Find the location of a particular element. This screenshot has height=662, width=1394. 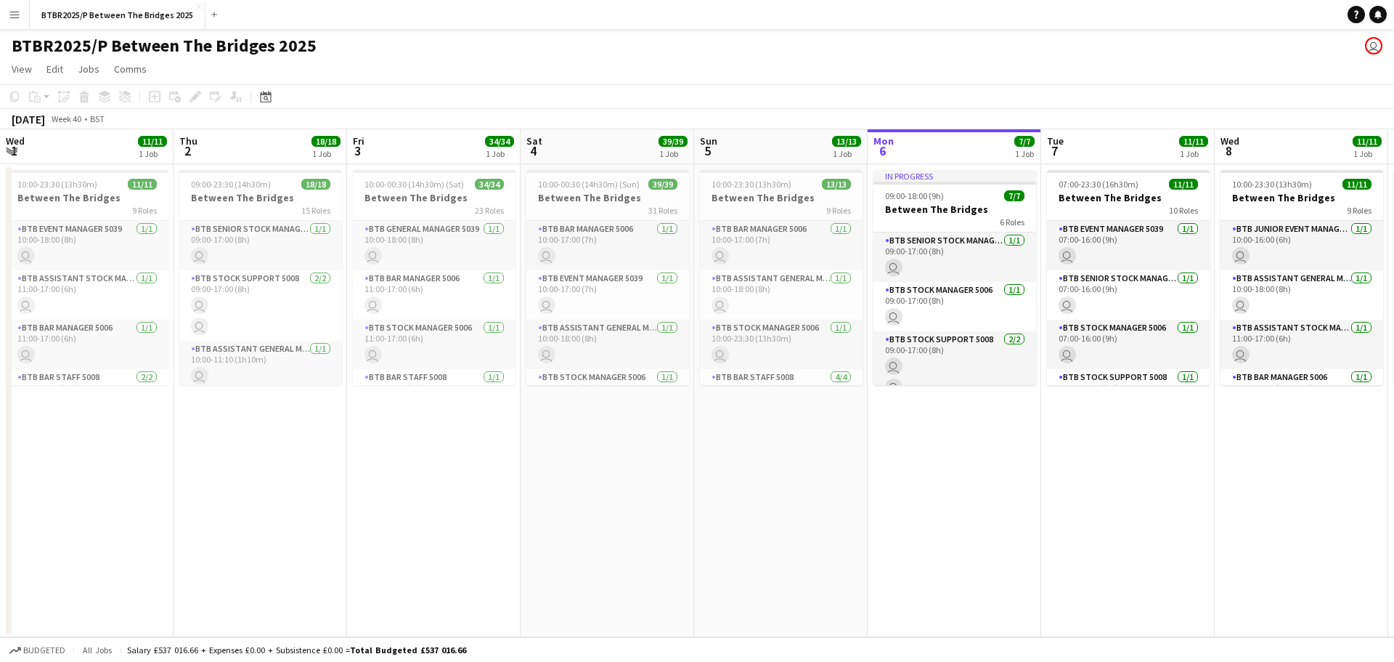

app-card-role: BTB General Manager 50391/110:00-18:00 (8h) is located at coordinates (434, 245).